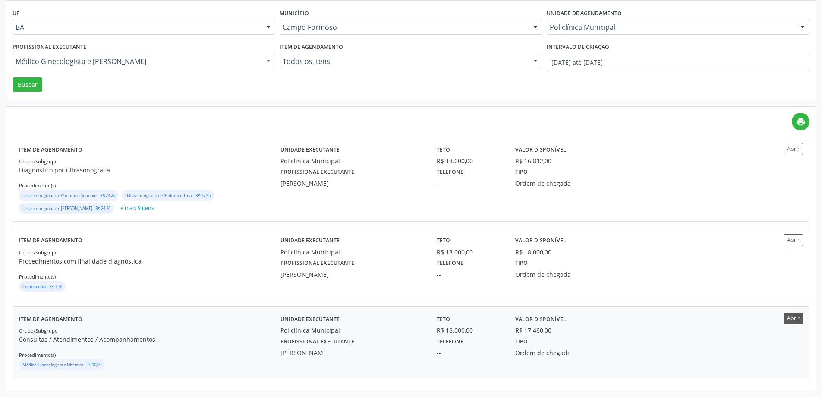  What do you see at coordinates (578, 47) in the screenshot?
I see `label: Intervalo de criação` at bounding box center [578, 47].